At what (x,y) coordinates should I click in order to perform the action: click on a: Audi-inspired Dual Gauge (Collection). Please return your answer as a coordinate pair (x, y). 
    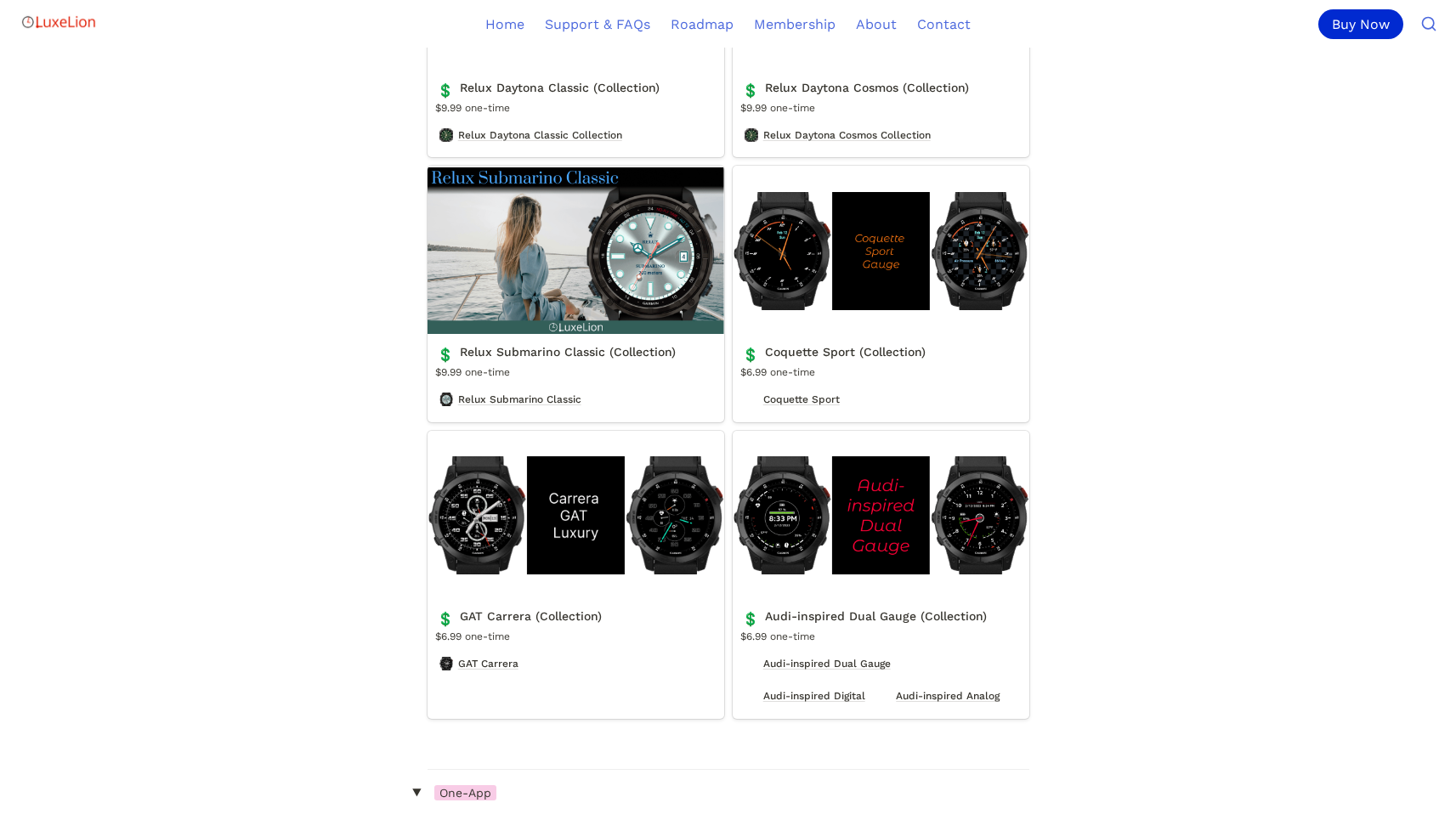
    Looking at the image, I should click on (881, 574).